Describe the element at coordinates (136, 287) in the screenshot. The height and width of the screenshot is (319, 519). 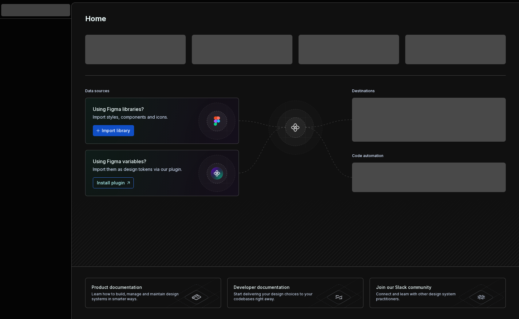
I see `div: Product documentation` at that location.